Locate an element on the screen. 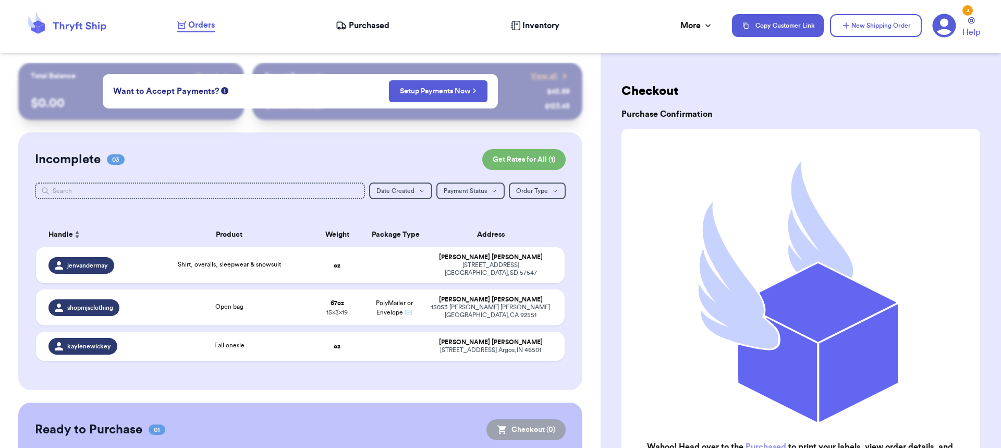 Image resolution: width=1001 pixels, height=448 pixels. span: 01 is located at coordinates (157, 429).